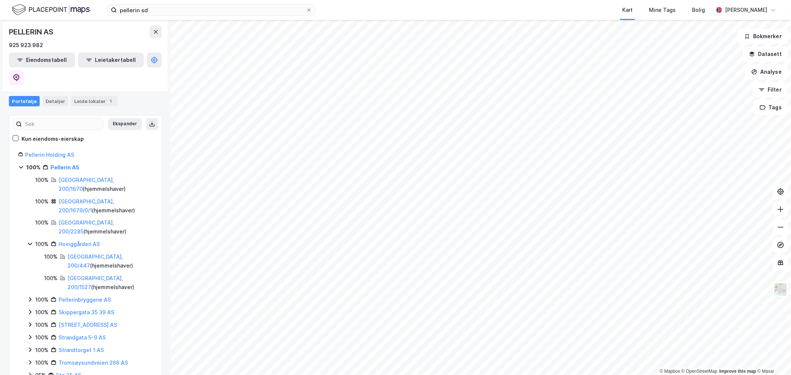 The height and width of the screenshot is (375, 791). I want to click on a: Pellerin Holding AS, so click(50, 155).